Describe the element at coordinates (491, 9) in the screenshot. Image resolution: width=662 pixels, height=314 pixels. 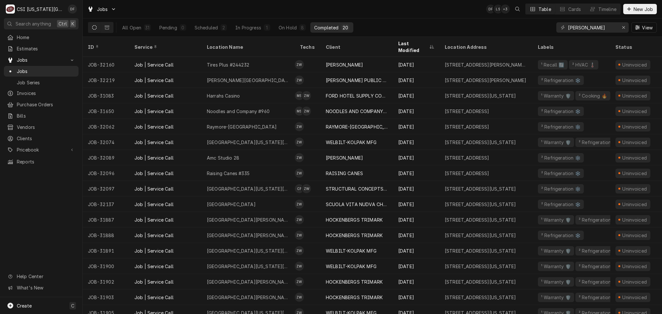
I see `div: DF` at that location.